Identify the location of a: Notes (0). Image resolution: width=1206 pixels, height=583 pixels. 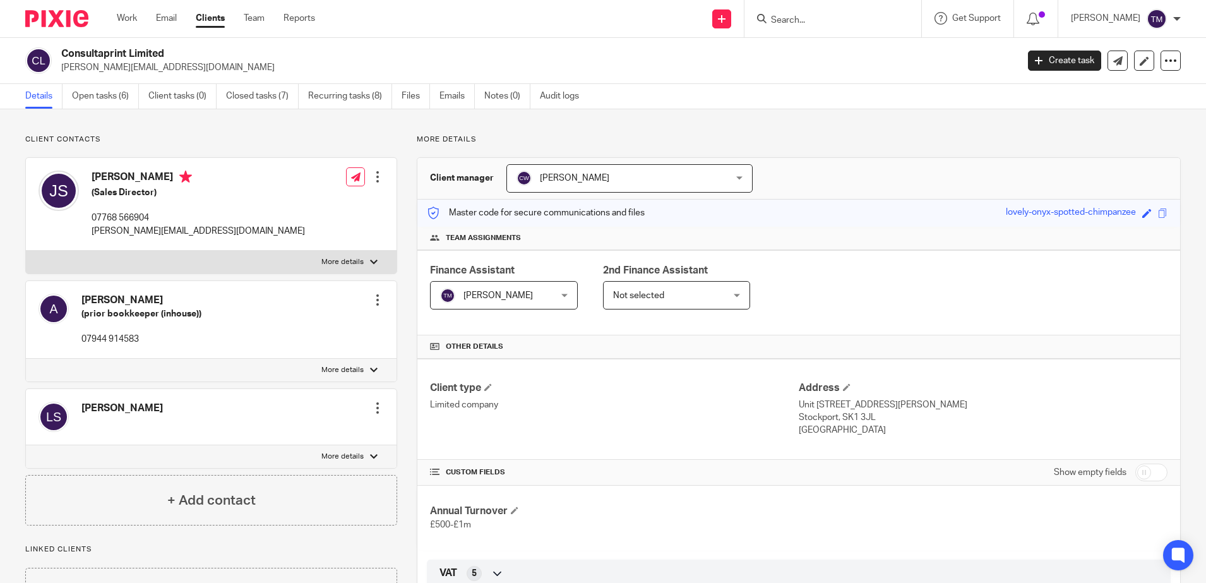
(507, 96).